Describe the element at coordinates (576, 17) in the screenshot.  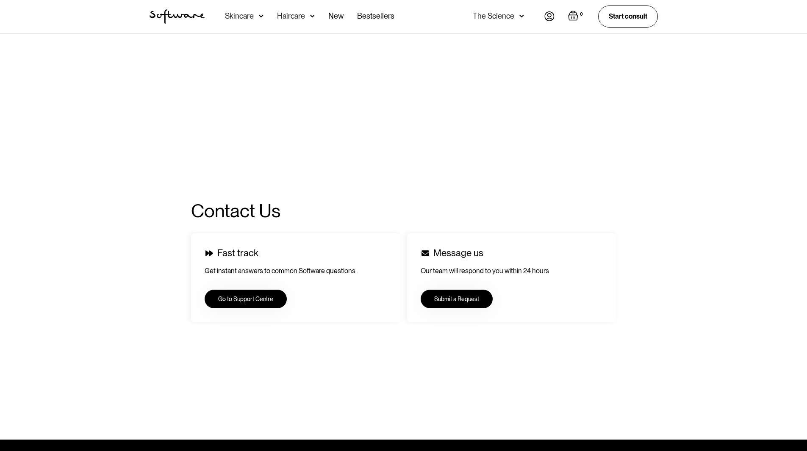
I see `a: Open cart` at that location.